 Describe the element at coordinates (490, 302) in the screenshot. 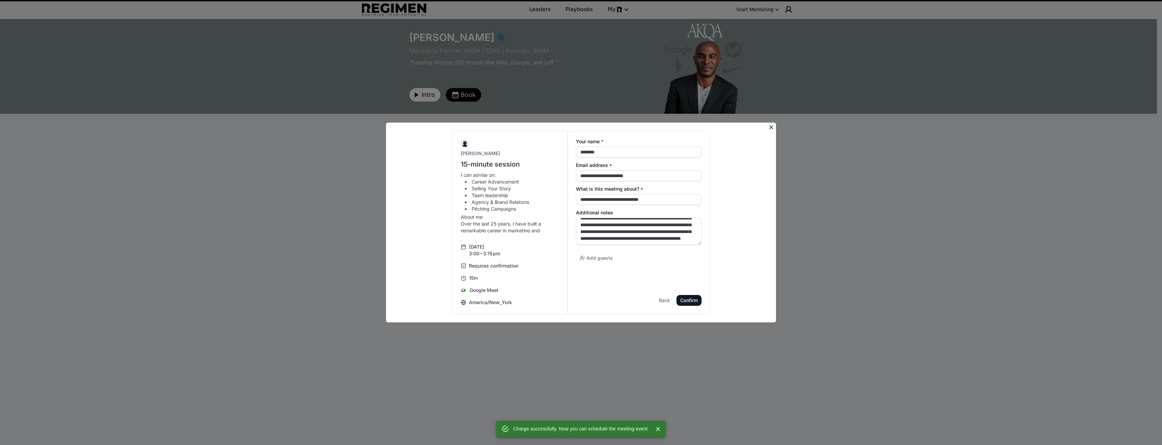

I see `div: America/New_York` at that location.